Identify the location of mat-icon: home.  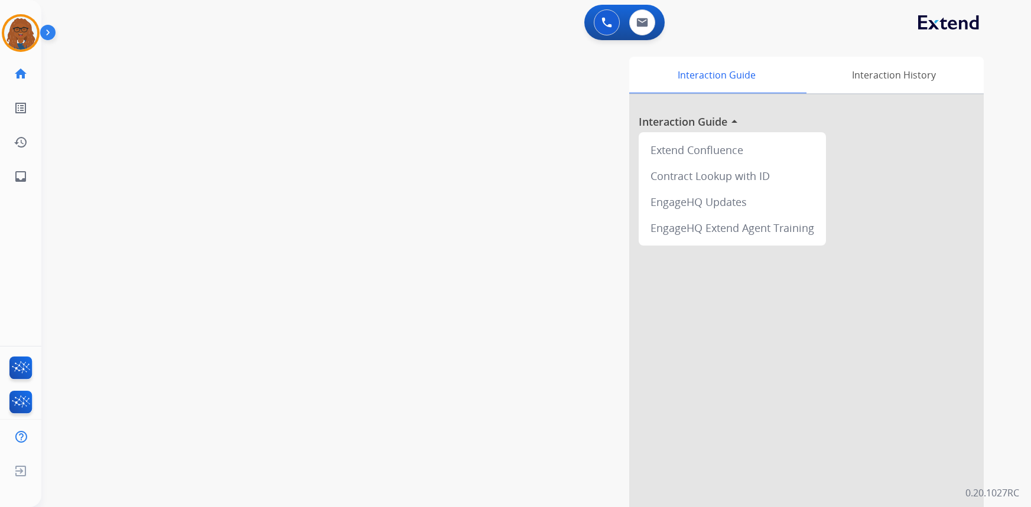
(21, 74).